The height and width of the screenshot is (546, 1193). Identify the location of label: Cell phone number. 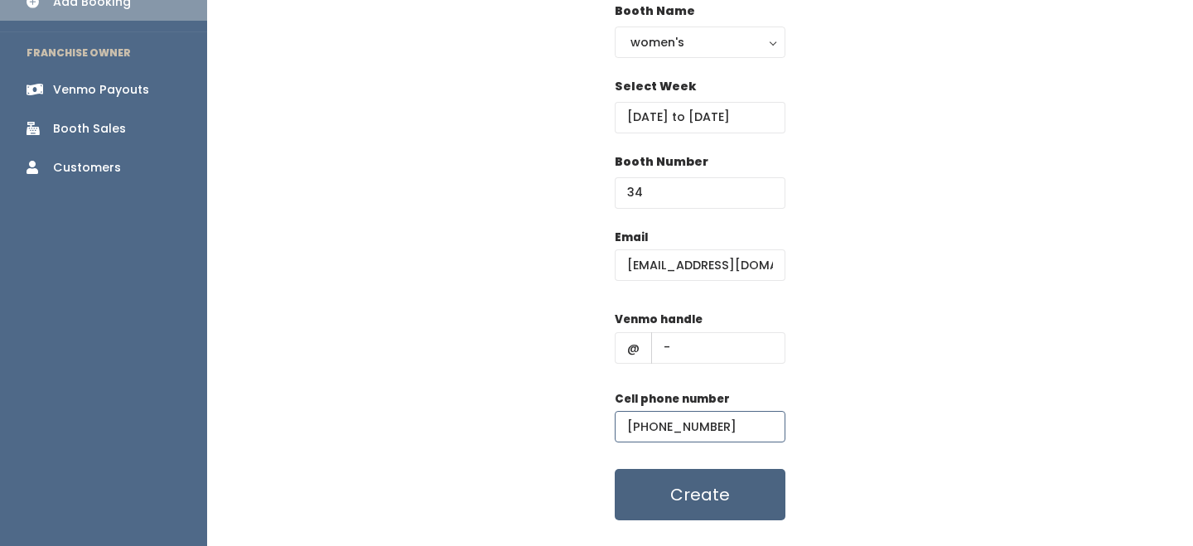
(672, 399).